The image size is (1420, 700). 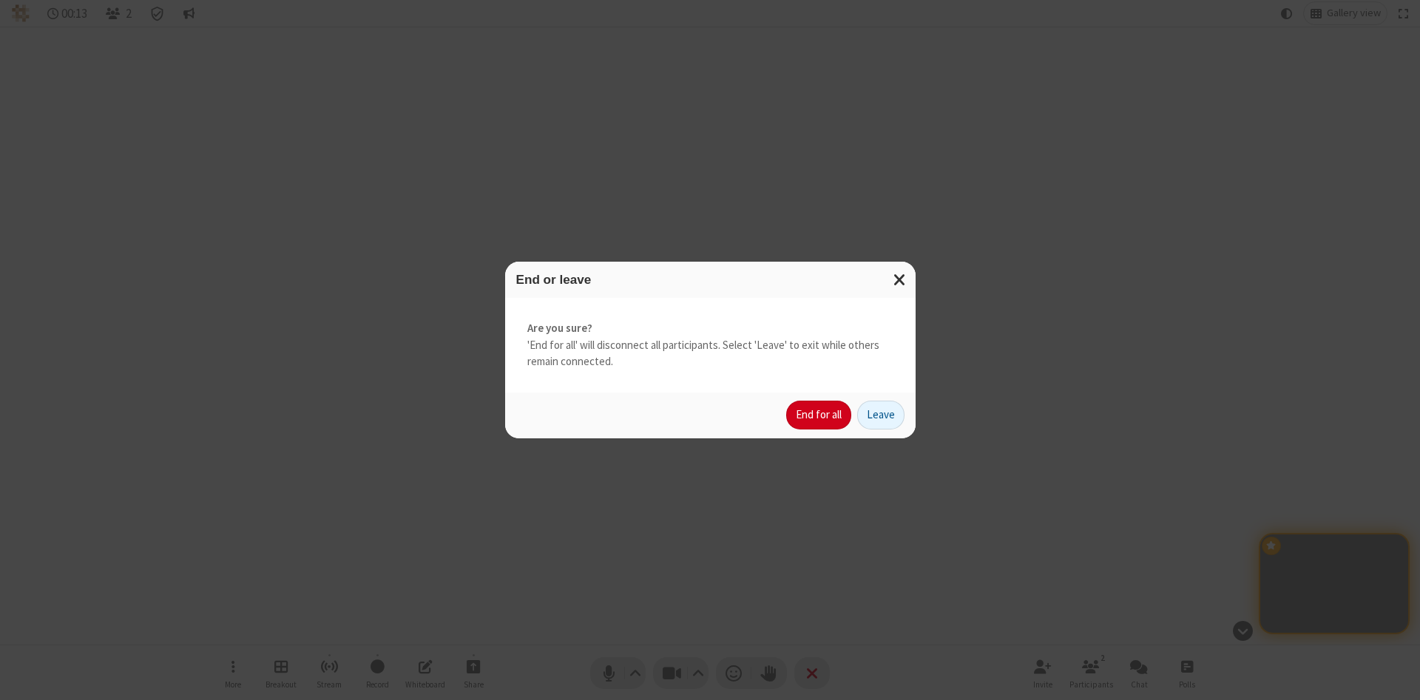 I want to click on strong: Are you sure?, so click(x=710, y=328).